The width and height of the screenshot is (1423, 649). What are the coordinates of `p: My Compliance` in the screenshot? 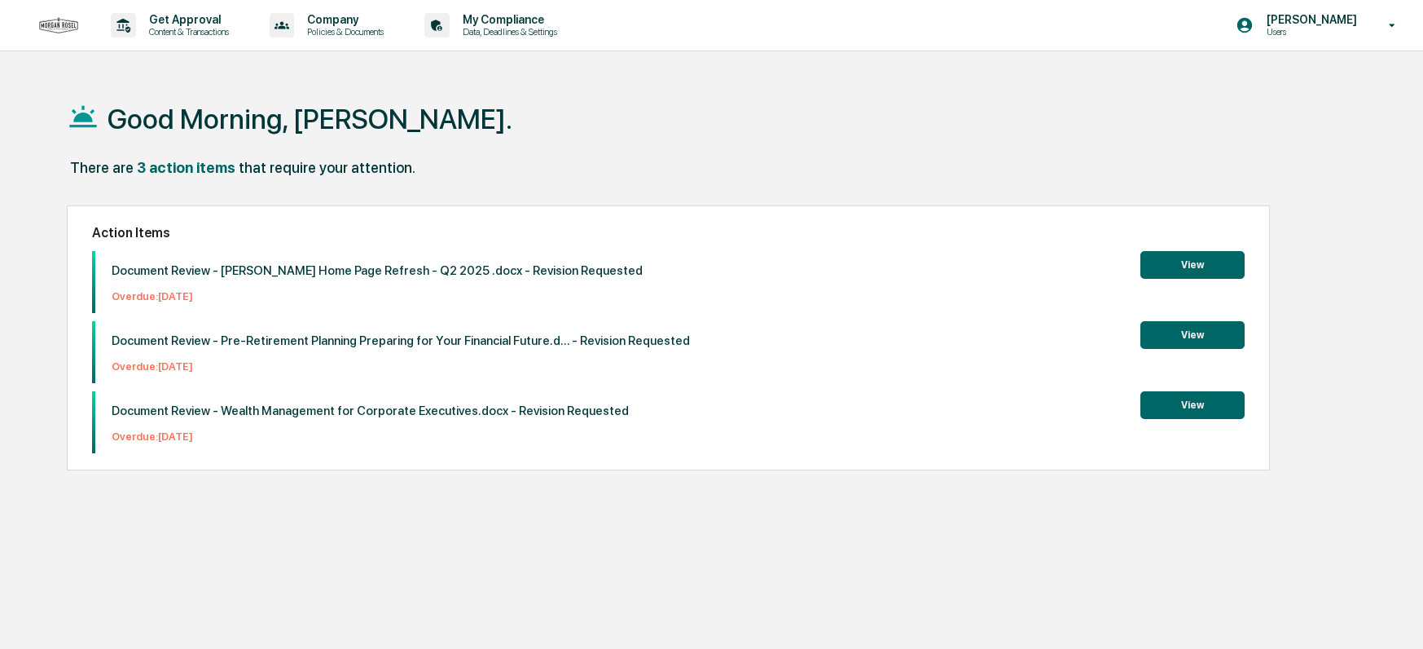 It's located at (508, 20).